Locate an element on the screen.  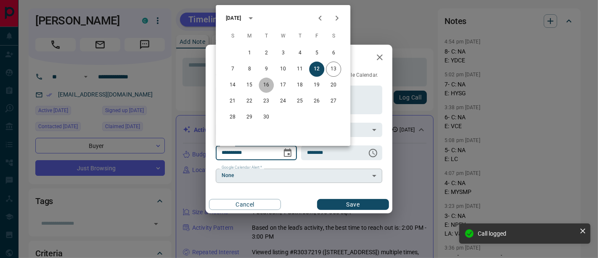
button: Choose date, selected date is Sep 12, 2025 is located at coordinates (288, 153).